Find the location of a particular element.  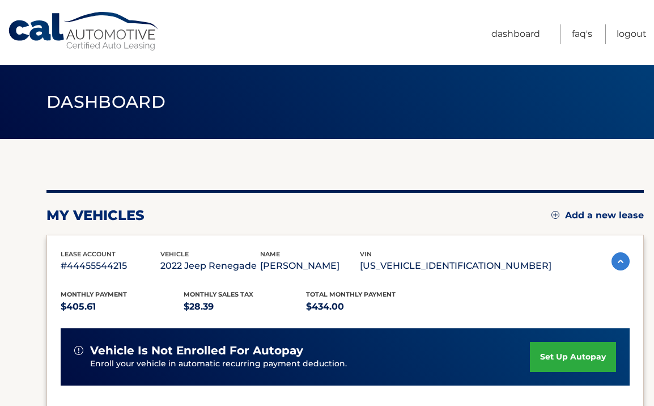

img: alert-white.svg is located at coordinates (79, 350).